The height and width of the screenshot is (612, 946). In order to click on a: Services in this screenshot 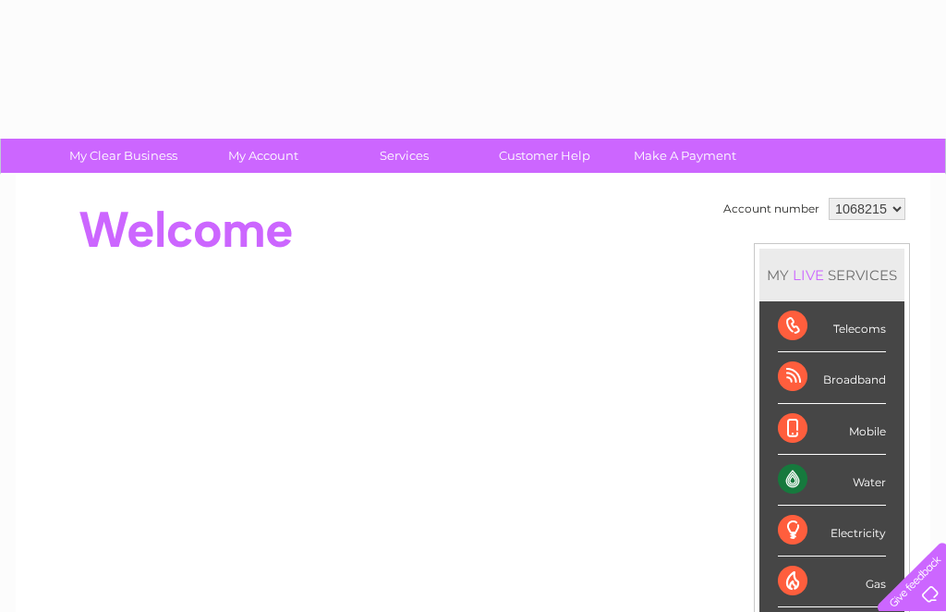, I will do `click(404, 155)`.